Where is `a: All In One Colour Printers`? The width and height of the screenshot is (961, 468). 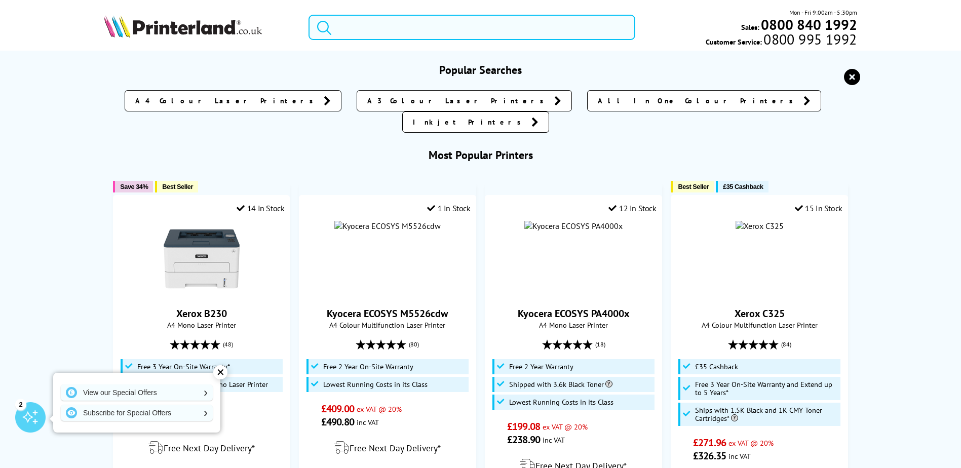
a: All In One Colour Printers is located at coordinates (704, 101).